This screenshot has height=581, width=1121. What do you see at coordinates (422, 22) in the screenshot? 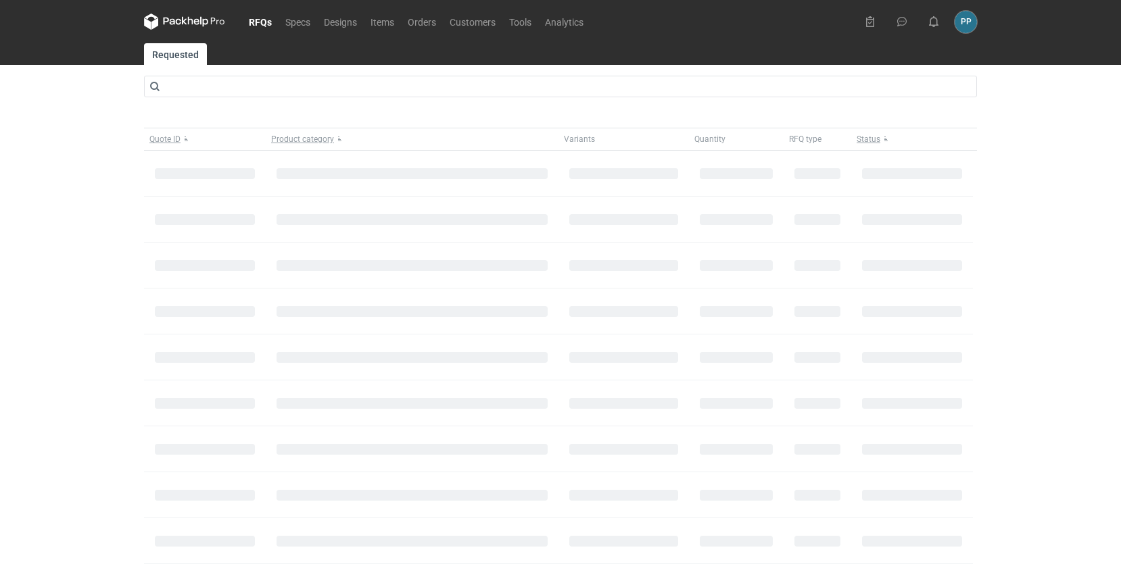
I see `a: Orders` at bounding box center [422, 22].